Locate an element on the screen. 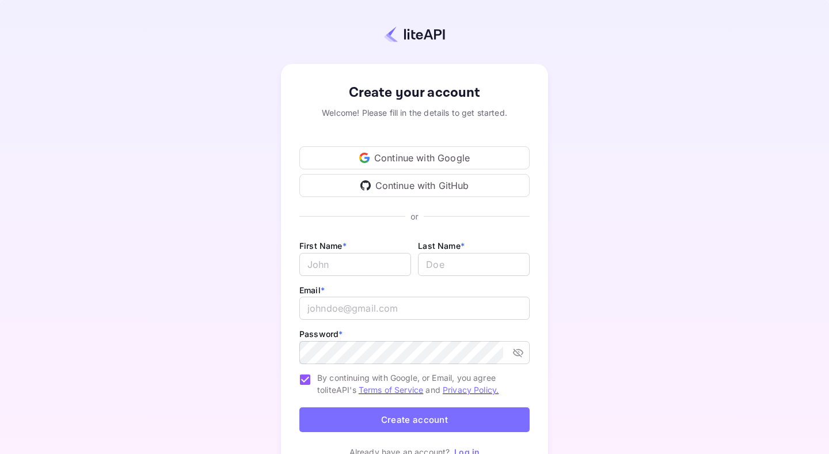 This screenshot has width=829, height=454. span: By continuing with Google, or Email, you agree to liteAPI's and is located at coordinates (419, 383).